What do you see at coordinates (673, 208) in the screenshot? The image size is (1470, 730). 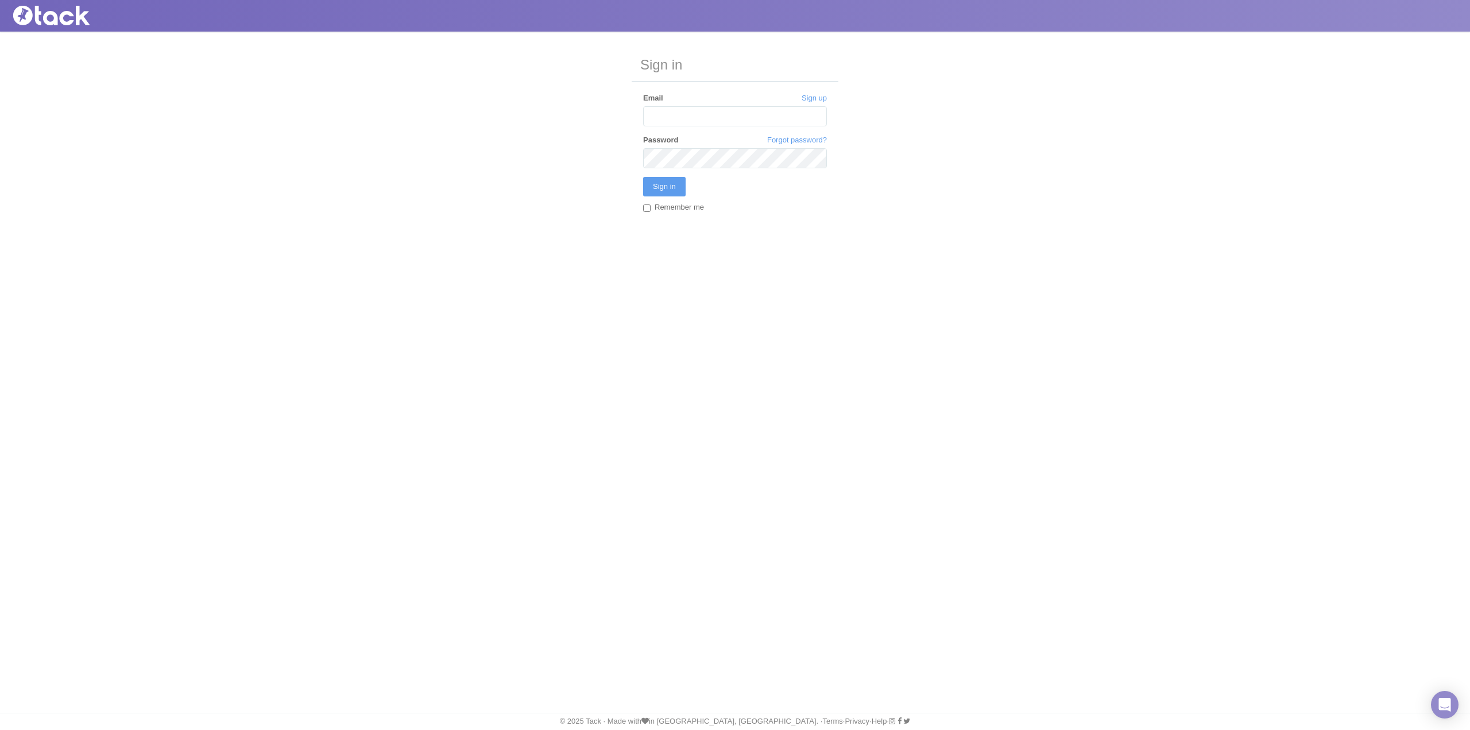 I see `label: Remember me` at bounding box center [673, 208].